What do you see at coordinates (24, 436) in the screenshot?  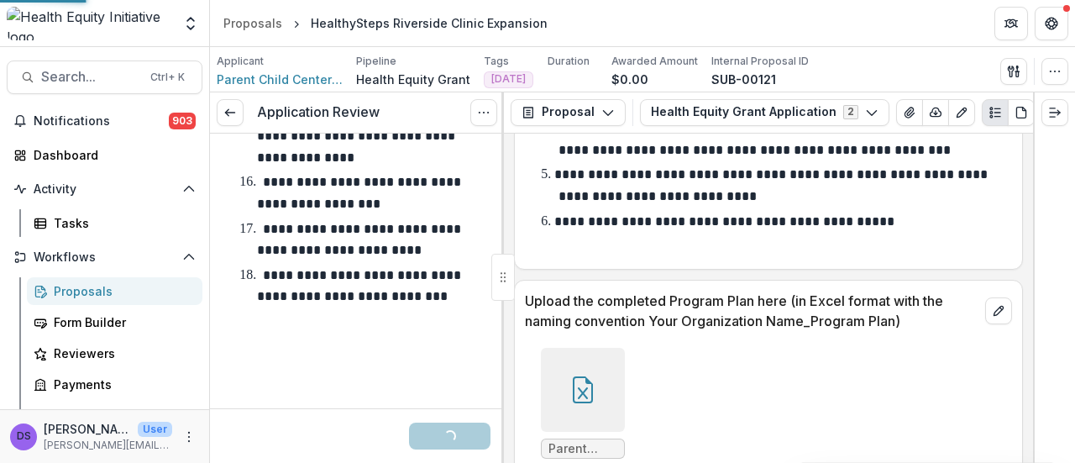 I see `div: Dr. Ana Smith` at bounding box center [24, 436].